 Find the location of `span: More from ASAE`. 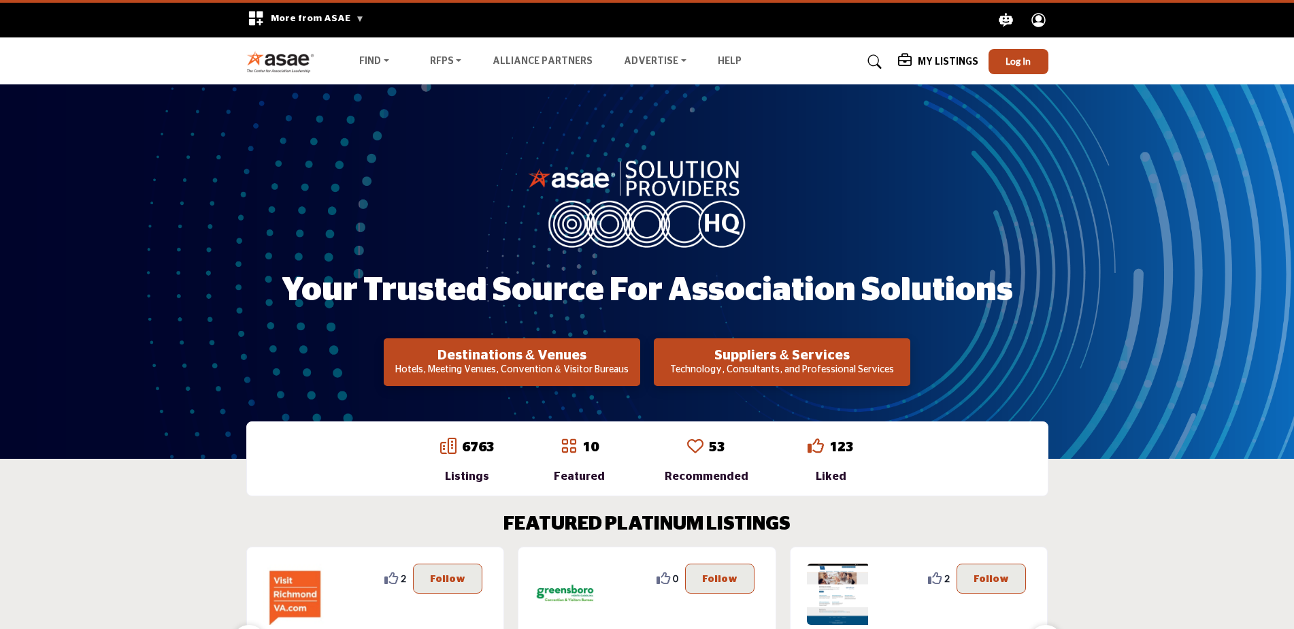

span: More from ASAE is located at coordinates (317, 18).